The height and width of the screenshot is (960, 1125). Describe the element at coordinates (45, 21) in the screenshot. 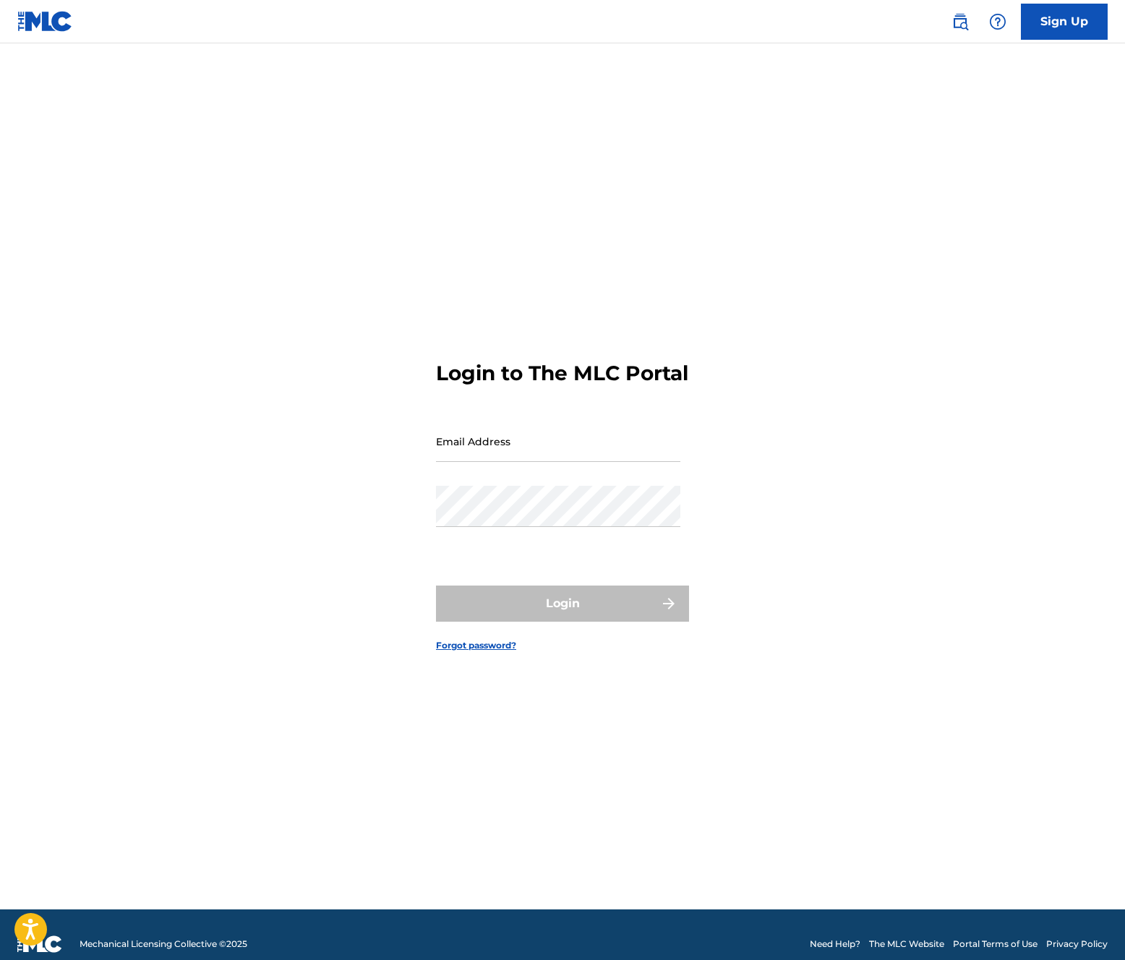

I see `img: MLC Logo` at that location.